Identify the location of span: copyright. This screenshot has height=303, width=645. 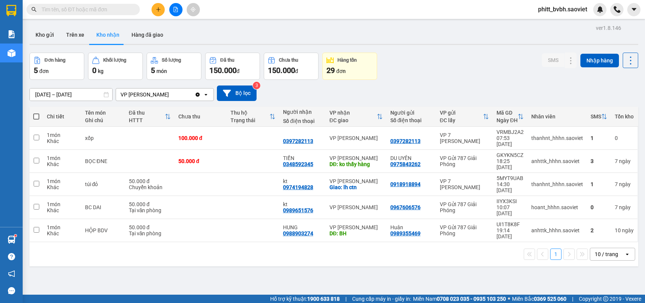
(606, 299).